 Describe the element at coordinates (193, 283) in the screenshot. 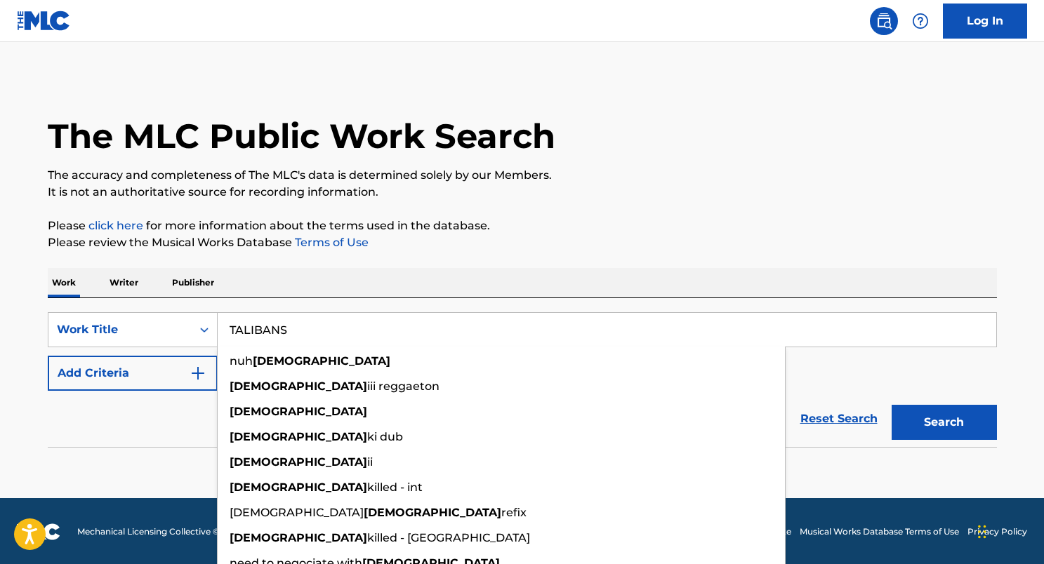

I see `p: Publisher` at that location.